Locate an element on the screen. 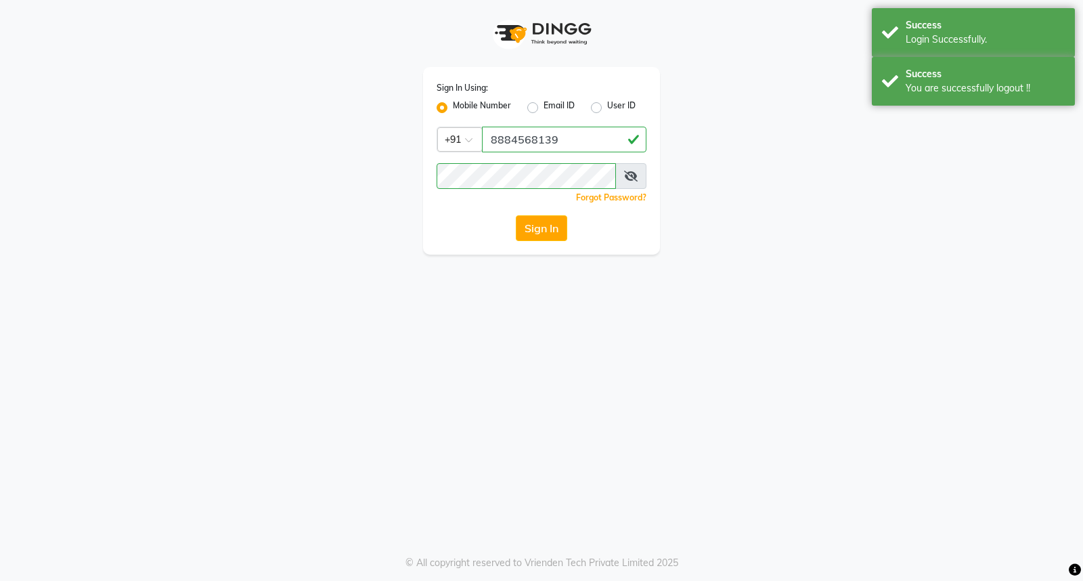  a: Forgot Password? is located at coordinates (611, 197).